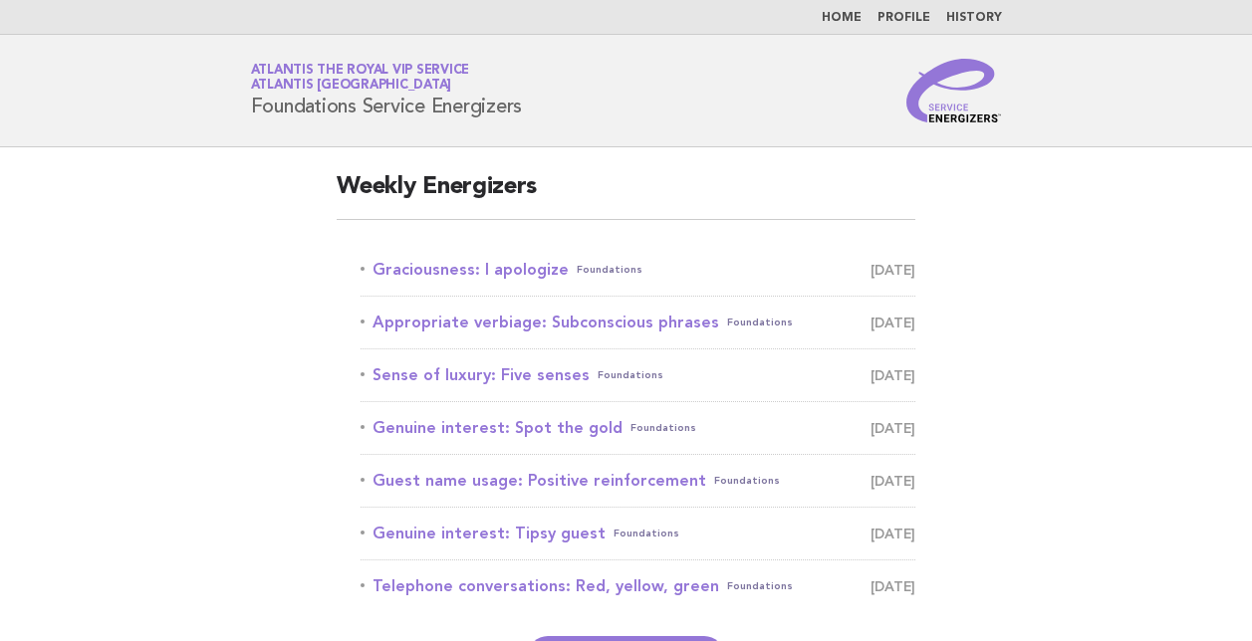  Describe the element at coordinates (974, 18) in the screenshot. I see `a: History` at that location.